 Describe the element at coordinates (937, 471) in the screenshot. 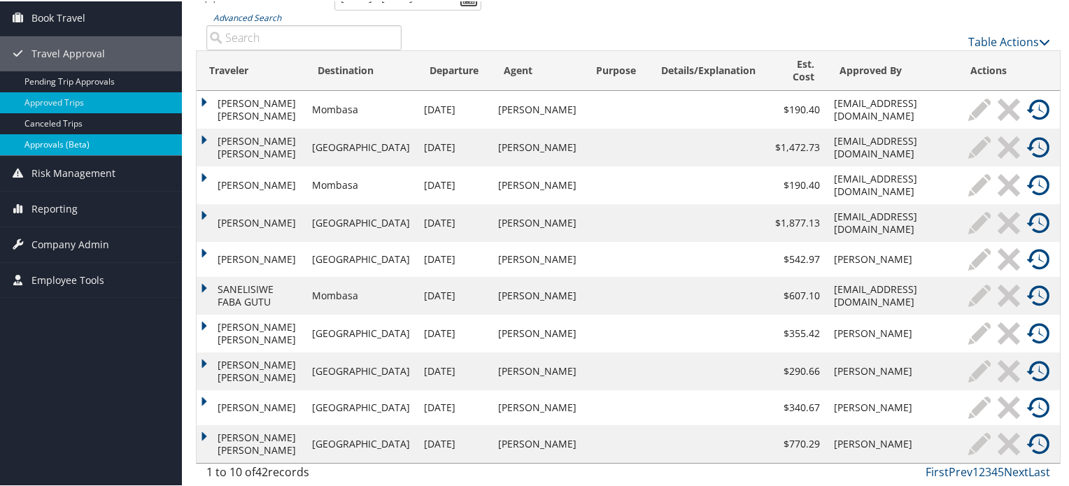

I see `a: First` at that location.